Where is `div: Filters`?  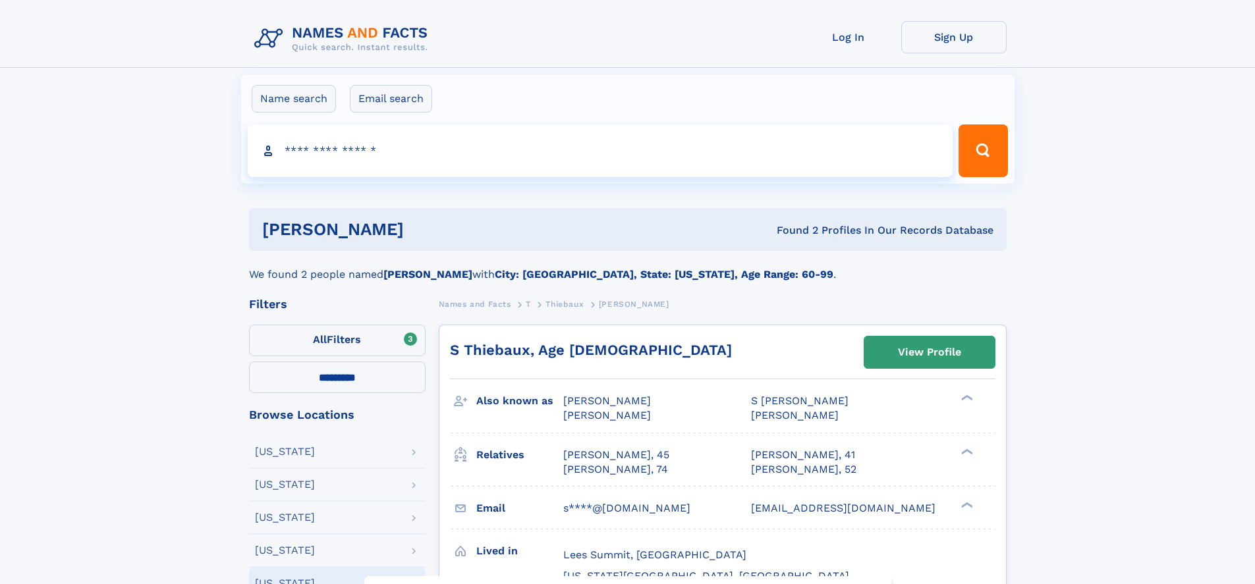
div: Filters is located at coordinates (337, 304).